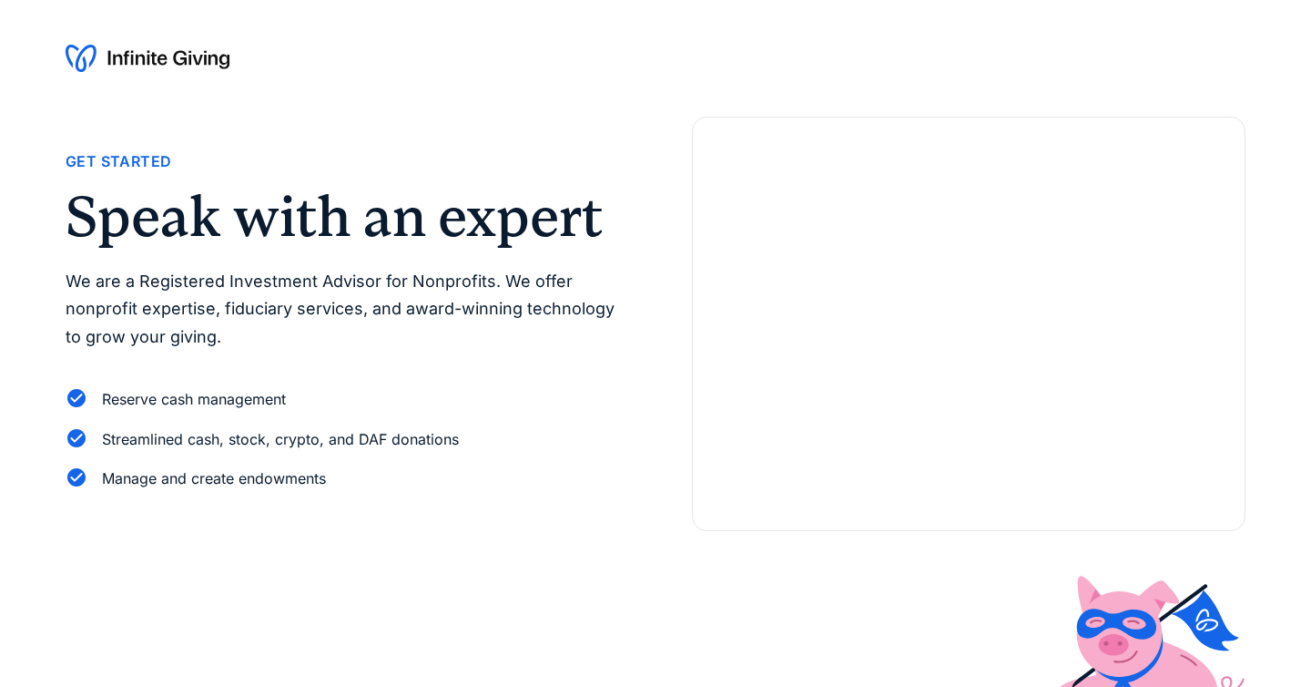  What do you see at coordinates (342, 310) in the screenshot?
I see `p: We are a Registered Investment Advisor for Nonprofits. We offer nonprofit expertise, fiduciary se...` at bounding box center [342, 310].